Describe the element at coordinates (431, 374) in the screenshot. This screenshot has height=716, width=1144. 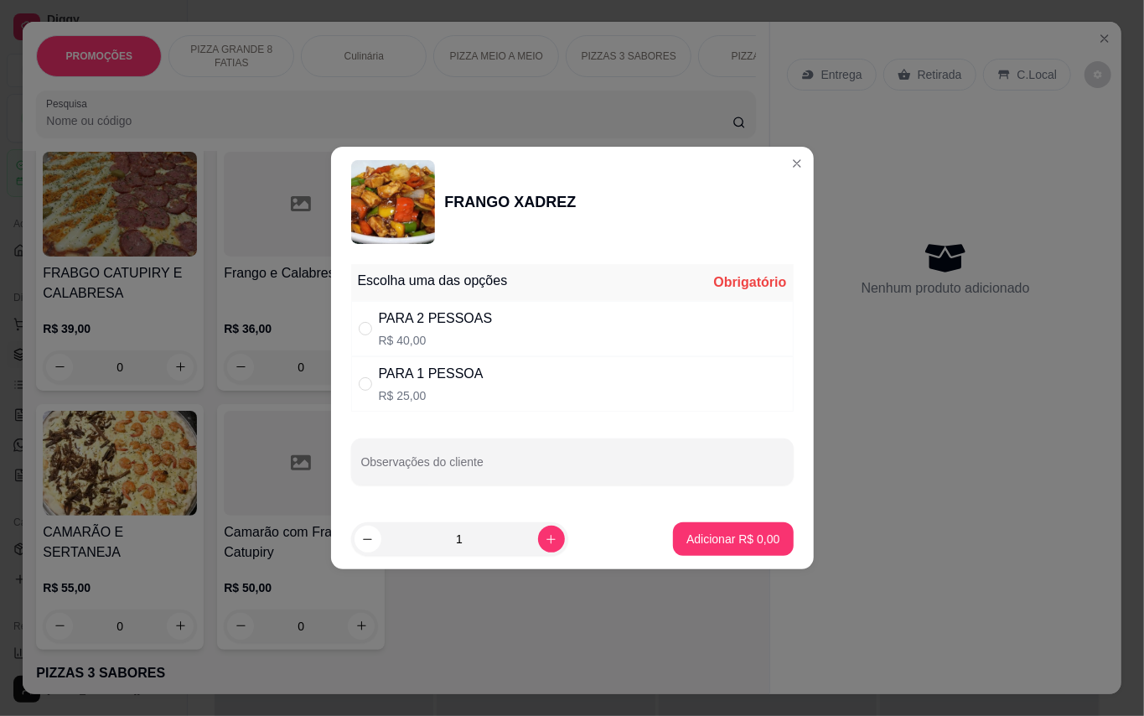
I see `div: PARA 1 PESSOA` at that location.